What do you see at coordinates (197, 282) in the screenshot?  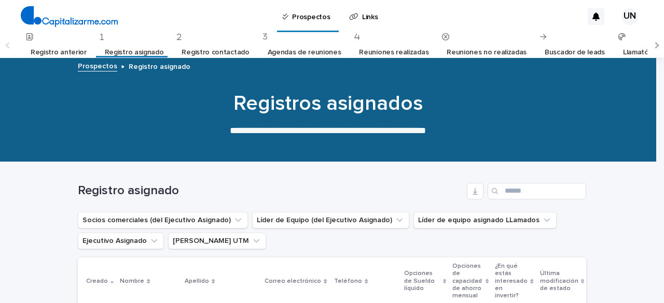 I see `font: Apellido` at bounding box center [197, 282].